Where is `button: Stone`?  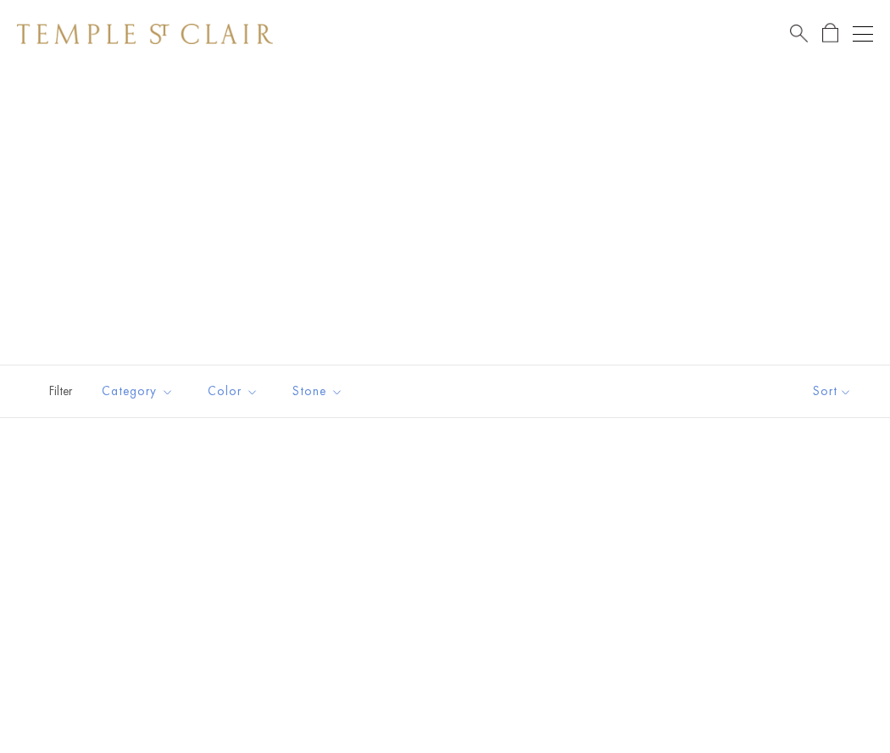
button: Stone is located at coordinates (318, 391).